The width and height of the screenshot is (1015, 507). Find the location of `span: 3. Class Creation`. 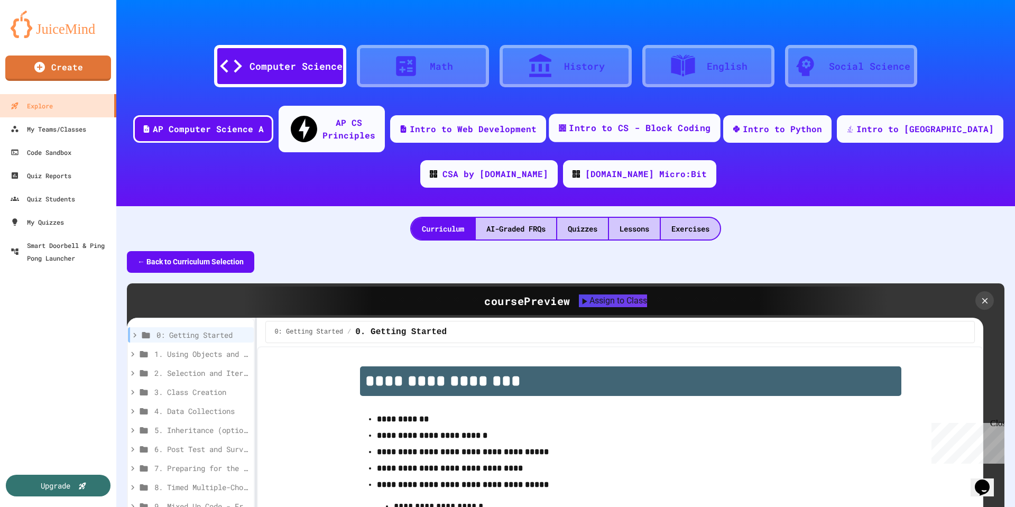

span: 3. Class Creation is located at coordinates (202, 392).